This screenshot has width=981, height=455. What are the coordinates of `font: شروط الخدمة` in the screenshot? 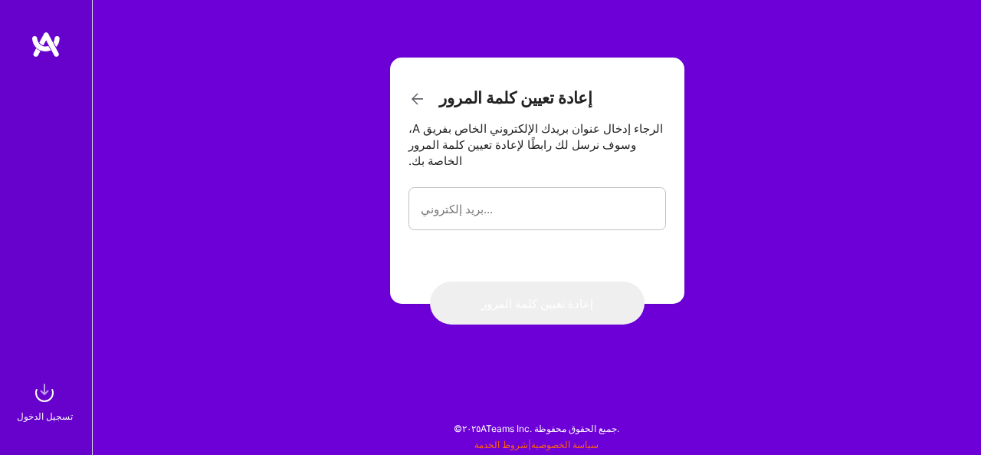 It's located at (501, 444).